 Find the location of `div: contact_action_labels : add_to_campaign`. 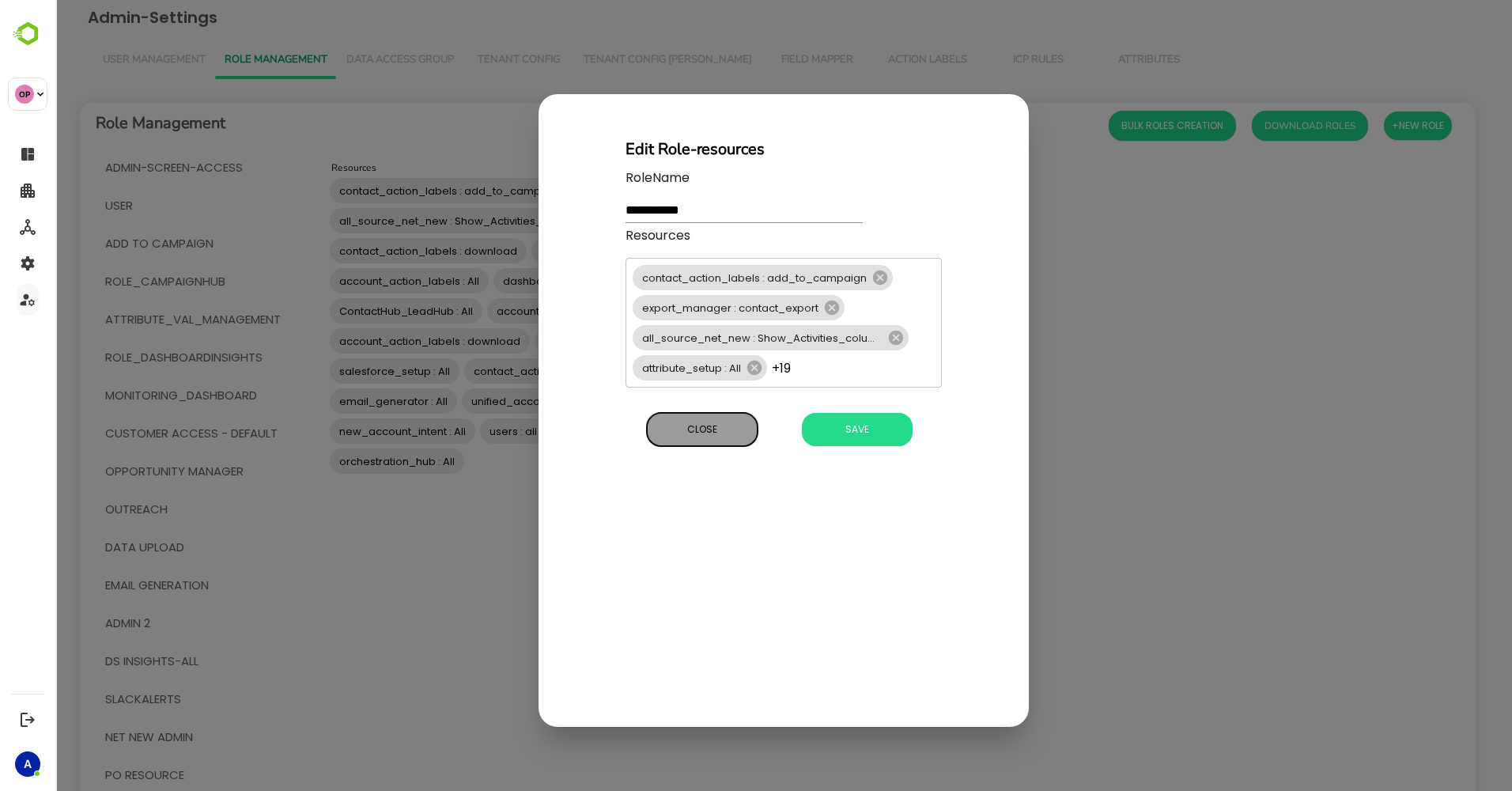

div: contact_action_labels : add_to_campaign is located at coordinates (707, 278).